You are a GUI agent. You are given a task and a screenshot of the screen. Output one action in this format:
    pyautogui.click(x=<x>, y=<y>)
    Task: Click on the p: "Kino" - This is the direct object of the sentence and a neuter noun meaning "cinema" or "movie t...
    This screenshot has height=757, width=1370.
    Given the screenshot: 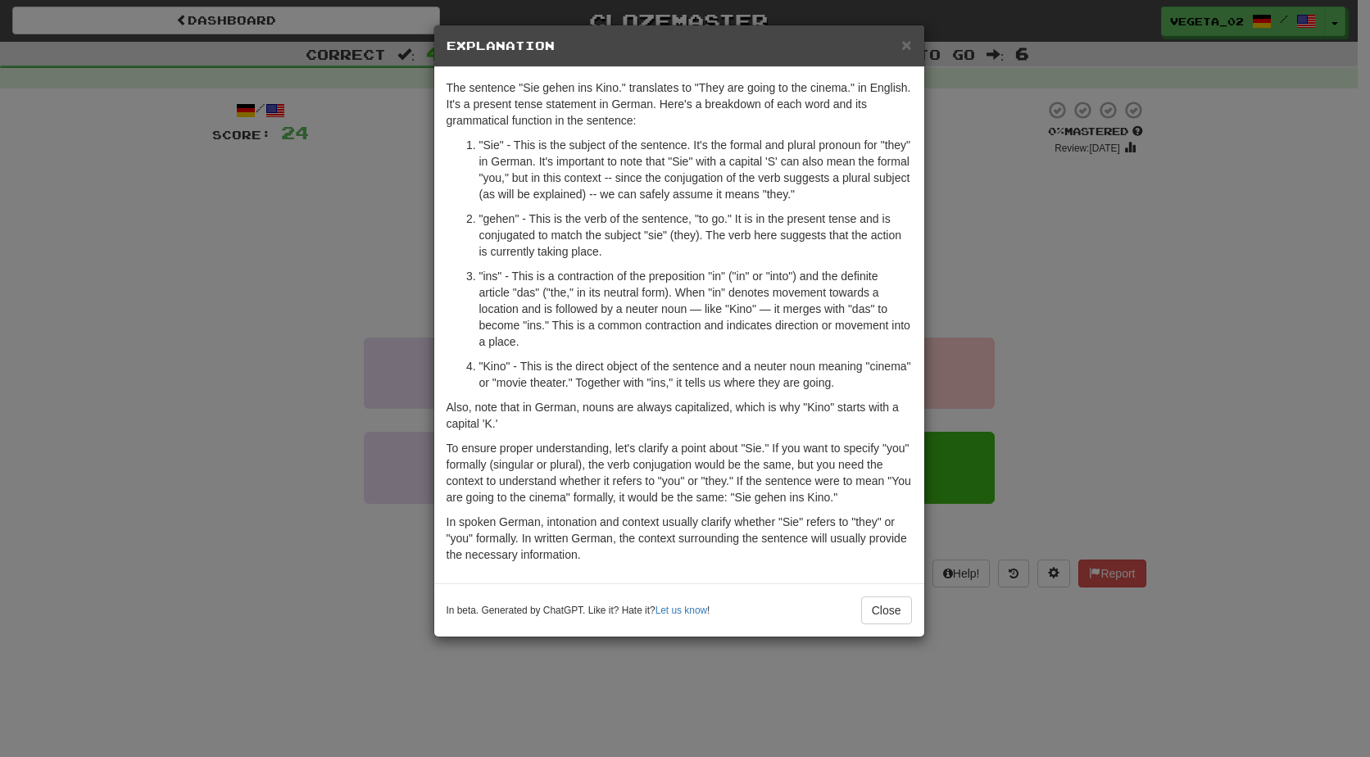 What is the action you would take?
    pyautogui.click(x=695, y=374)
    